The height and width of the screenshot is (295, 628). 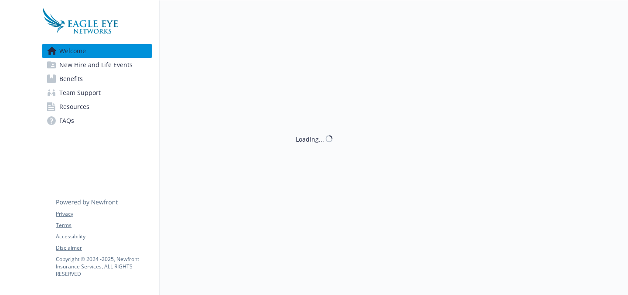 What do you see at coordinates (80, 93) in the screenshot?
I see `span: Team Support` at bounding box center [80, 93].